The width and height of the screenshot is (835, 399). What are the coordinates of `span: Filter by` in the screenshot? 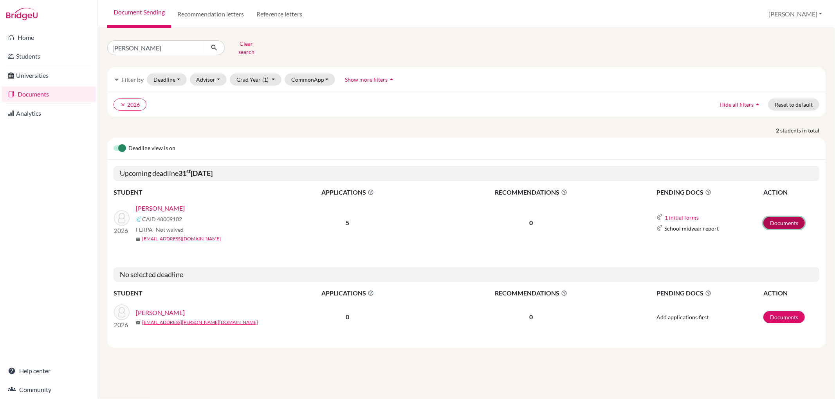 It's located at (132, 79).